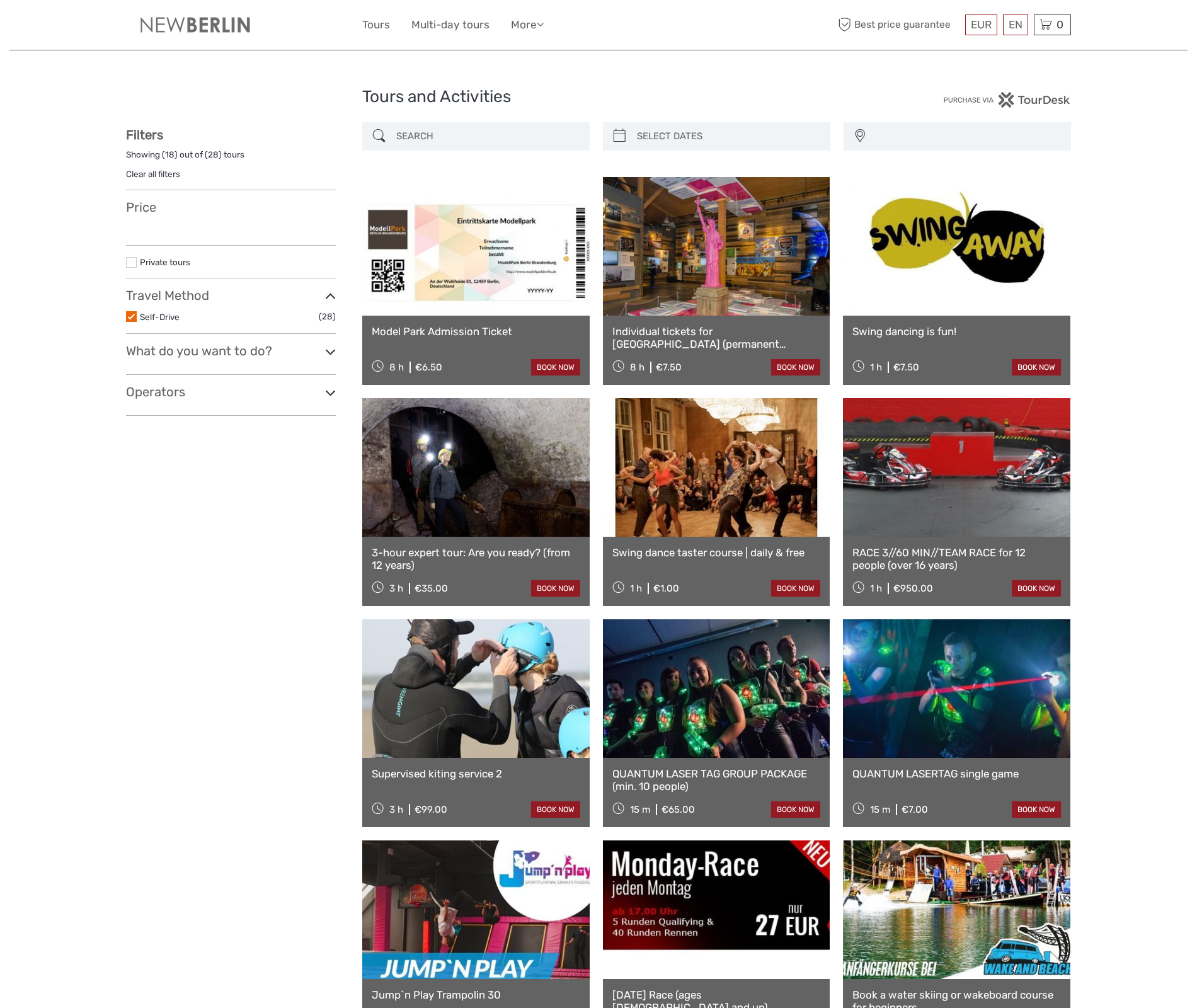 The width and height of the screenshot is (1197, 1008). Describe the element at coordinates (231, 295) in the screenshot. I see `h3: Travel Method` at that location.